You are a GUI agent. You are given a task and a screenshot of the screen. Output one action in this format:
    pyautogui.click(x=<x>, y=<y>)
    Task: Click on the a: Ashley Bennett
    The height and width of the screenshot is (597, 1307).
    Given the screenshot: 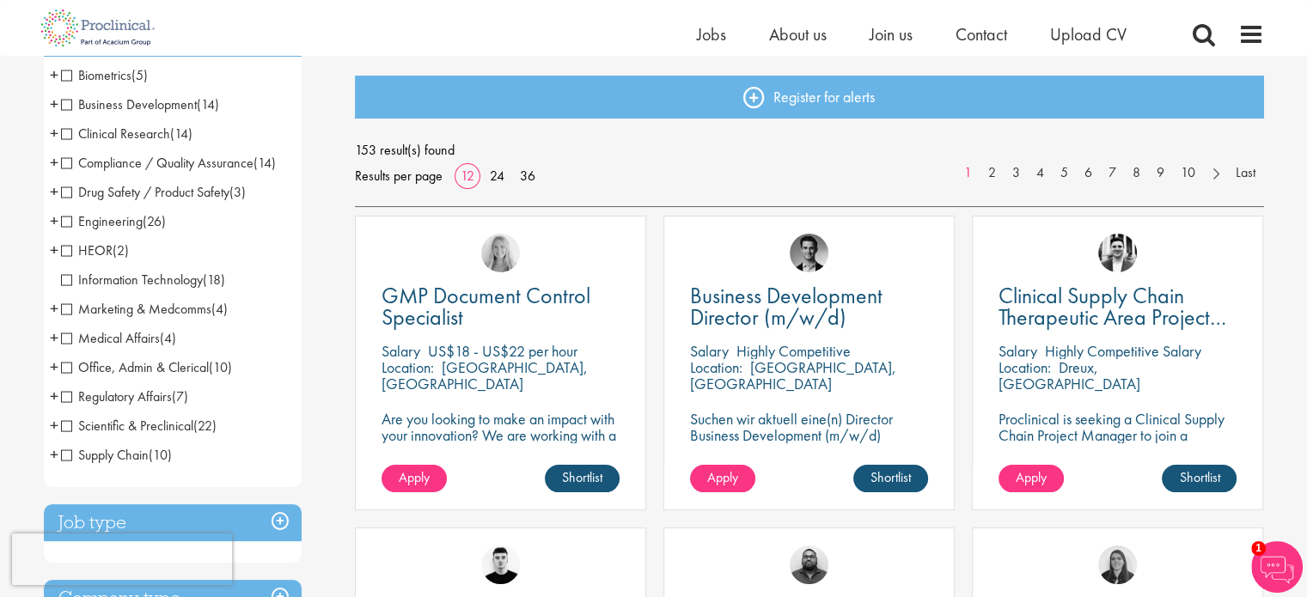 What is the action you would take?
    pyautogui.click(x=809, y=565)
    